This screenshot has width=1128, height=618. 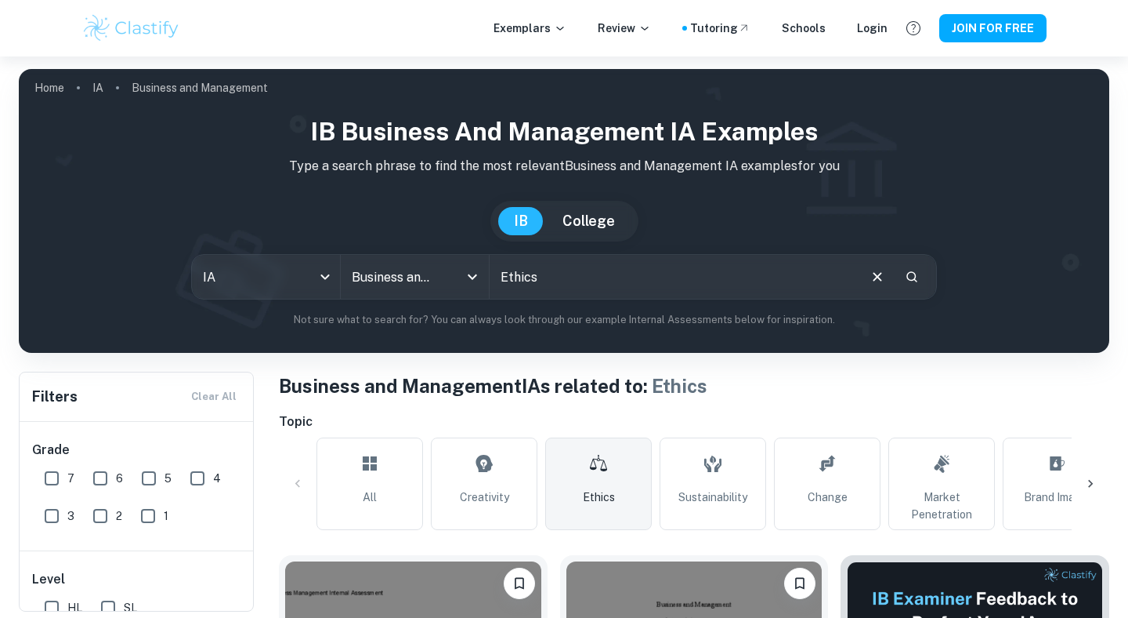 I want to click on span: HL, so click(x=74, y=607).